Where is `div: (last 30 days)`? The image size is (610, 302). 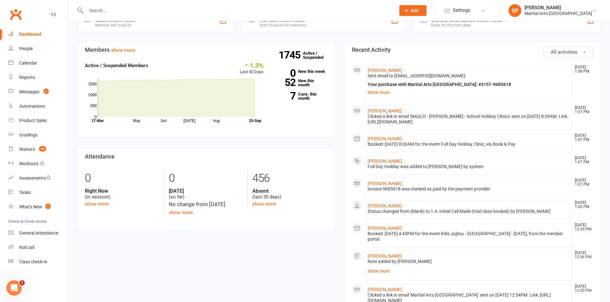 div: (last 30 days) is located at coordinates (289, 194).